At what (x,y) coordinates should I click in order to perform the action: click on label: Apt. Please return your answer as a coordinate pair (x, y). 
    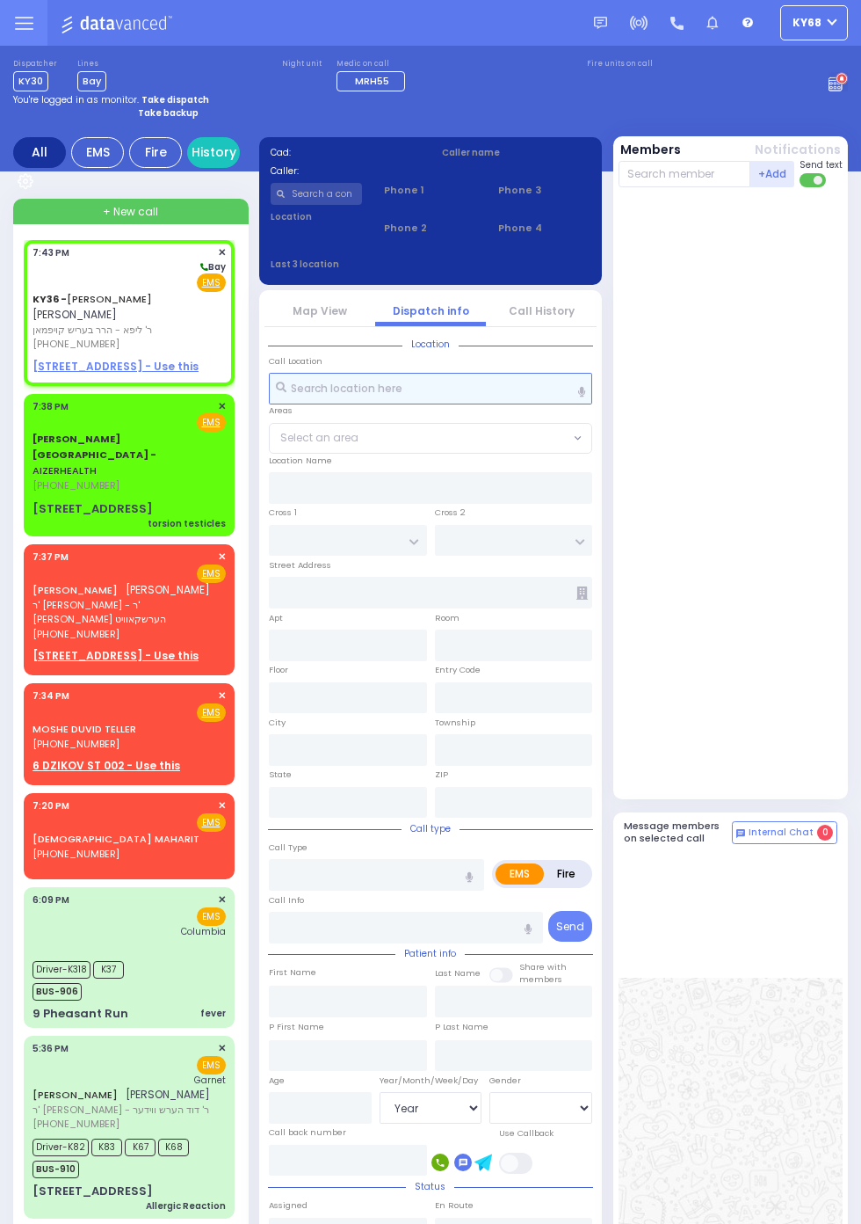
    Looking at the image, I should click on (276, 618).